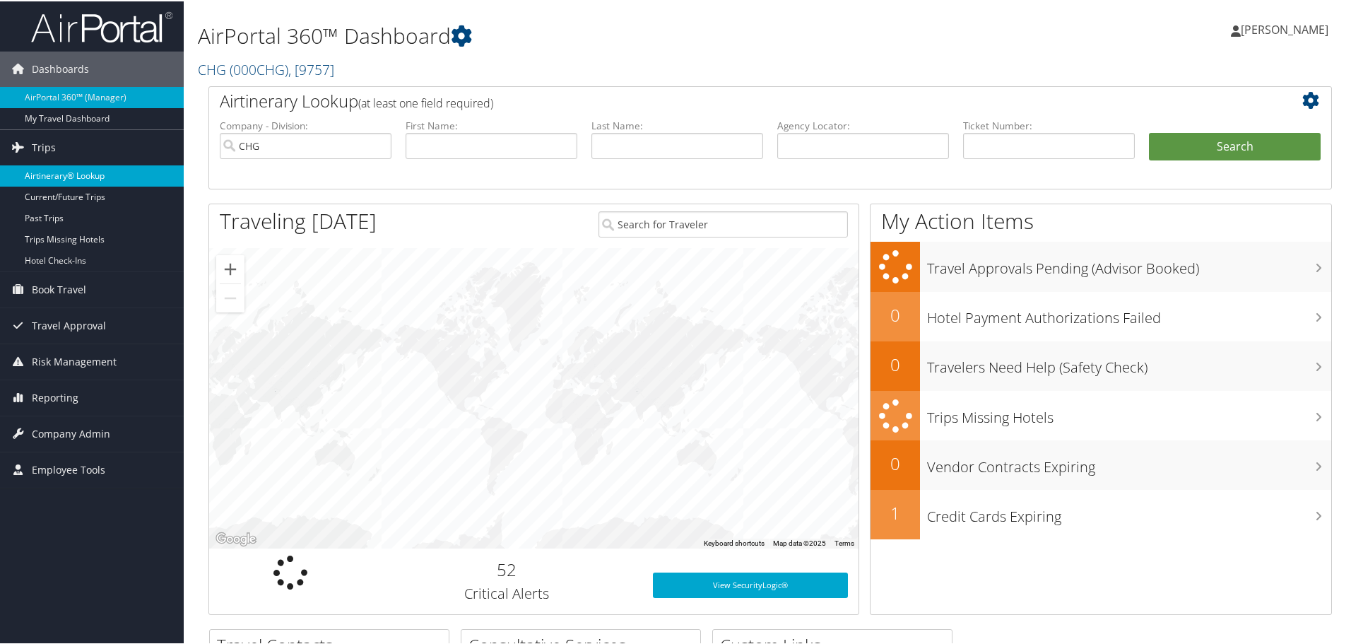 This screenshot has height=644, width=1351. Describe the element at coordinates (259, 68) in the screenshot. I see `span: ( 000CHG )` at that location.